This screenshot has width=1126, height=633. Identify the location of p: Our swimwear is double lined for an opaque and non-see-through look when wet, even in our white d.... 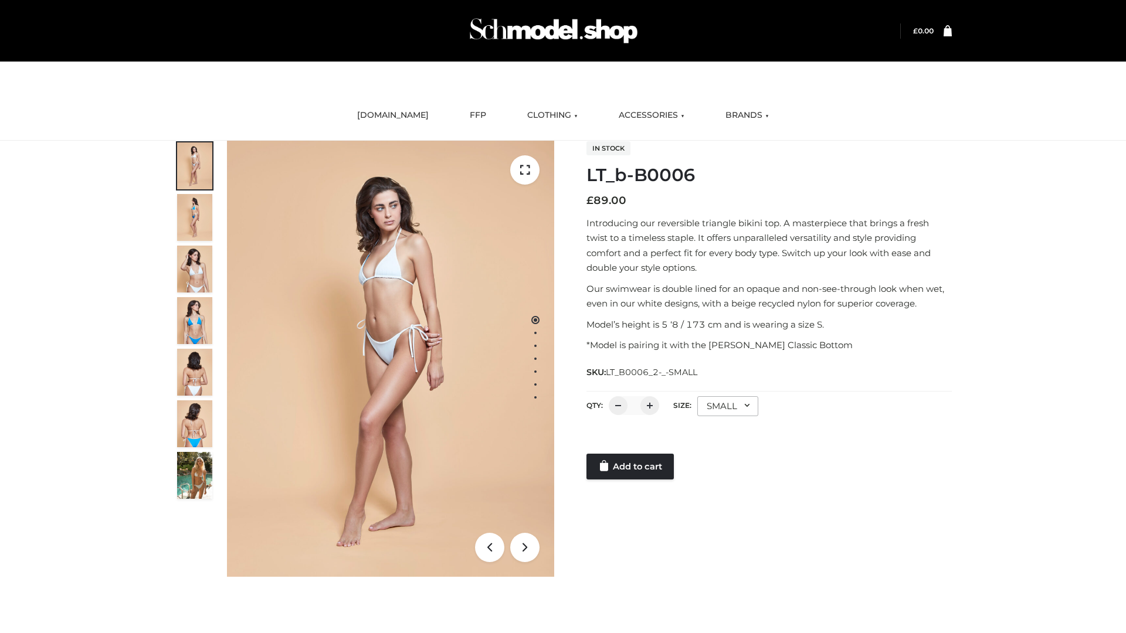
(769, 296).